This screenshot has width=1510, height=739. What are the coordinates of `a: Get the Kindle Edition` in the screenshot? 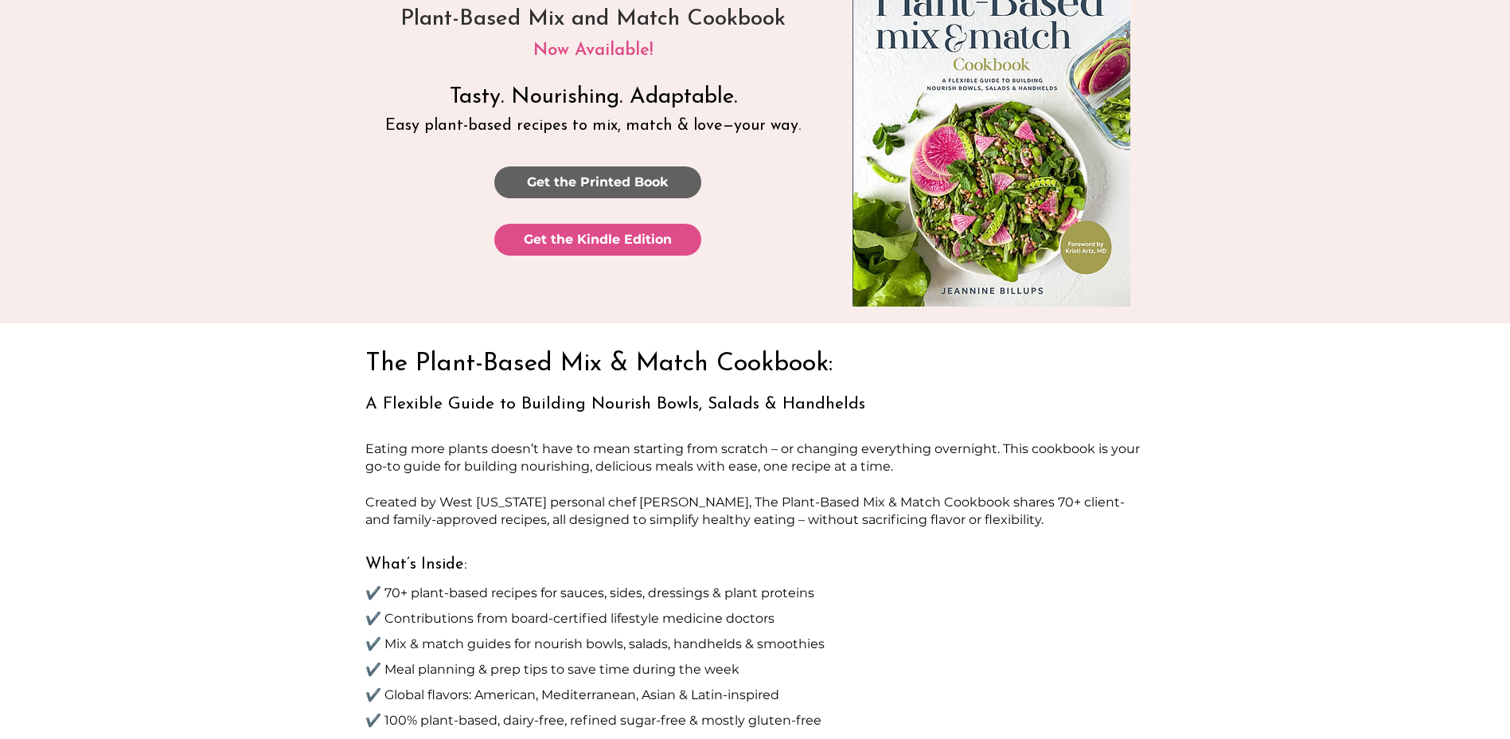 It's located at (598, 240).